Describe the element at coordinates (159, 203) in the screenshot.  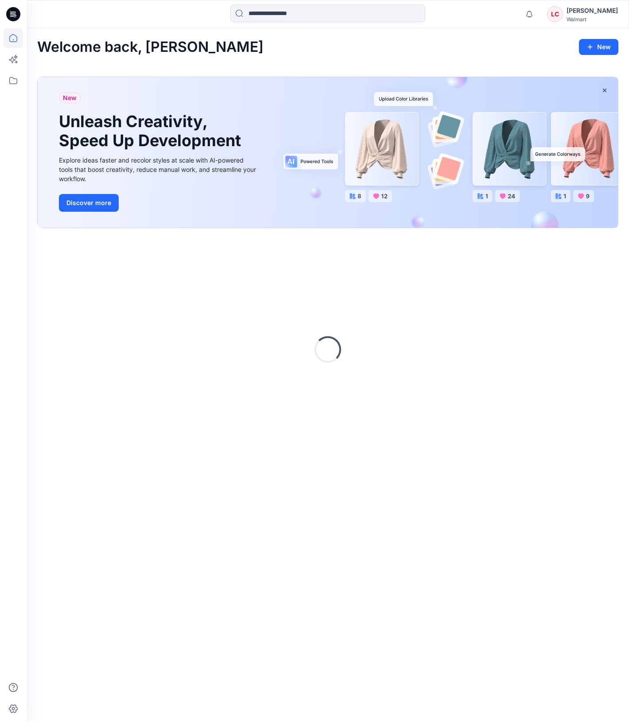
I see `a: Discover more` at that location.